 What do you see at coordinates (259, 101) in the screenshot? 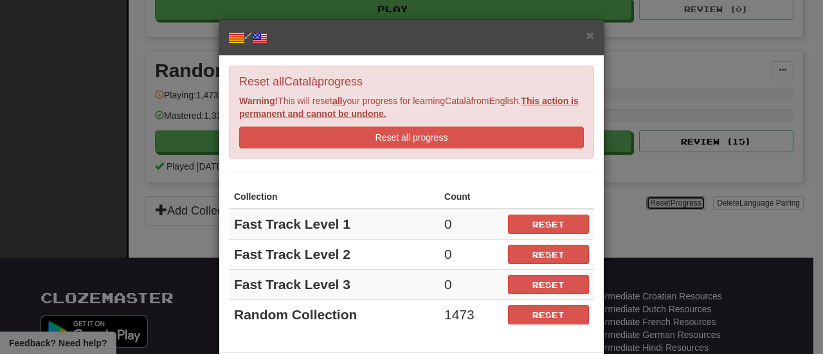
I see `strong: Warning!` at bounding box center [259, 101].